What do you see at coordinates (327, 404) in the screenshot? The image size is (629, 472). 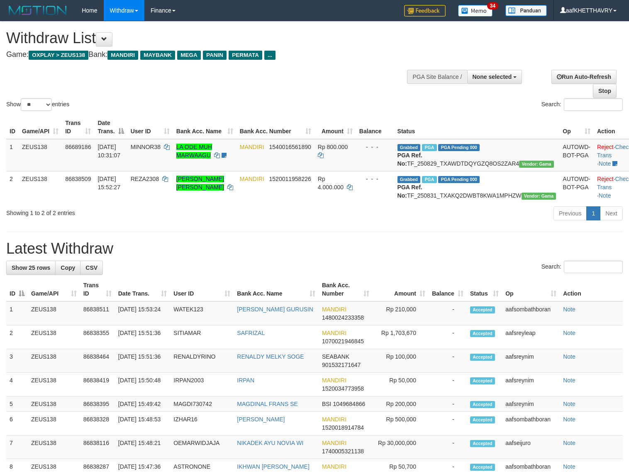 I see `span: BSI` at bounding box center [327, 404].